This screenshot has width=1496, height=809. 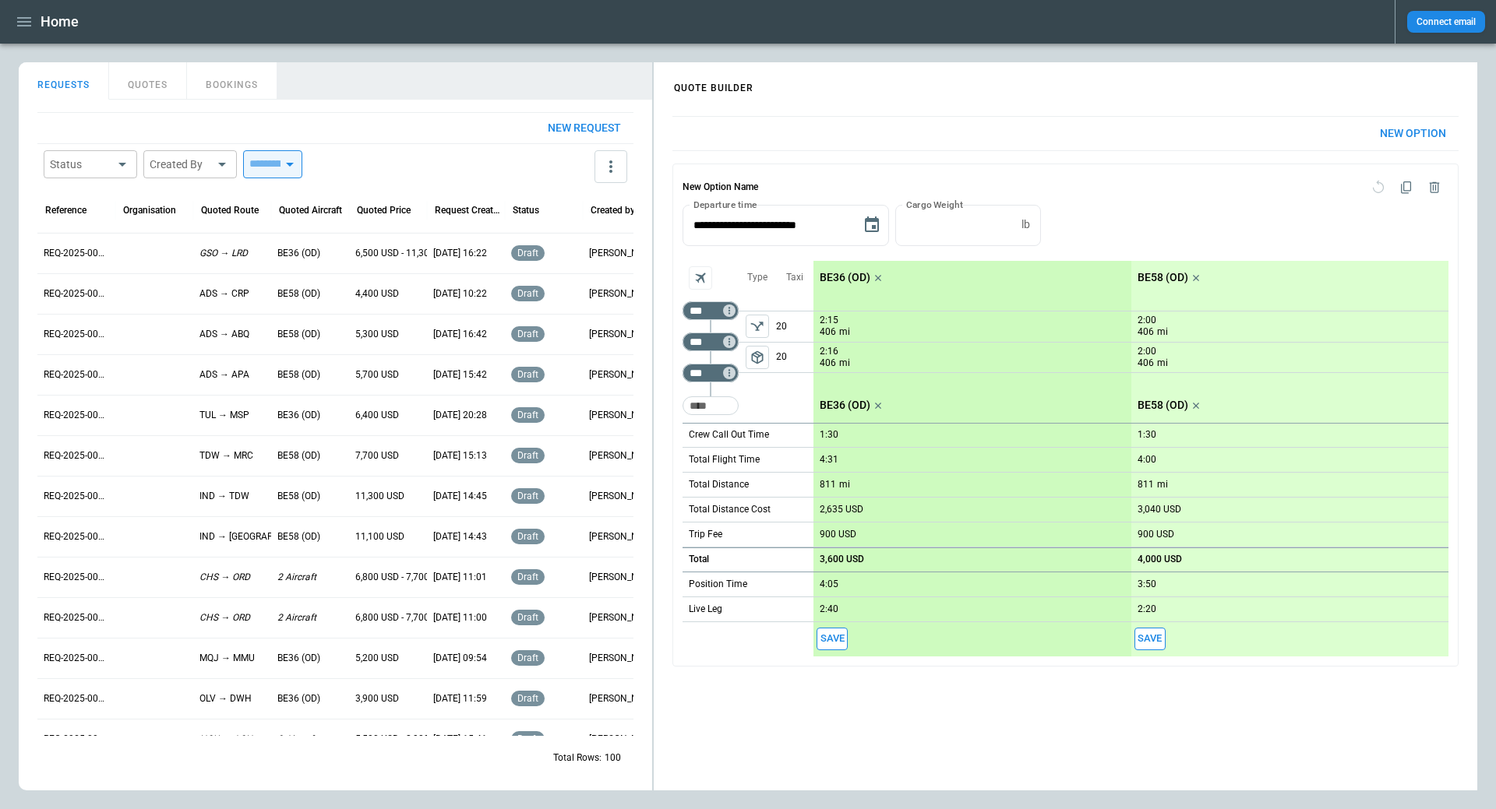 I want to click on p: 11,300 USD, so click(x=379, y=496).